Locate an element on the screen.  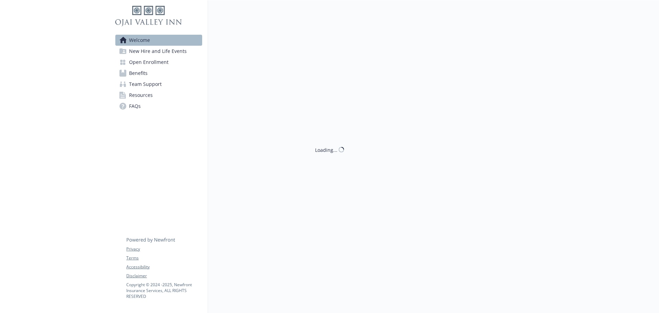
span: Team Support is located at coordinates (145, 84).